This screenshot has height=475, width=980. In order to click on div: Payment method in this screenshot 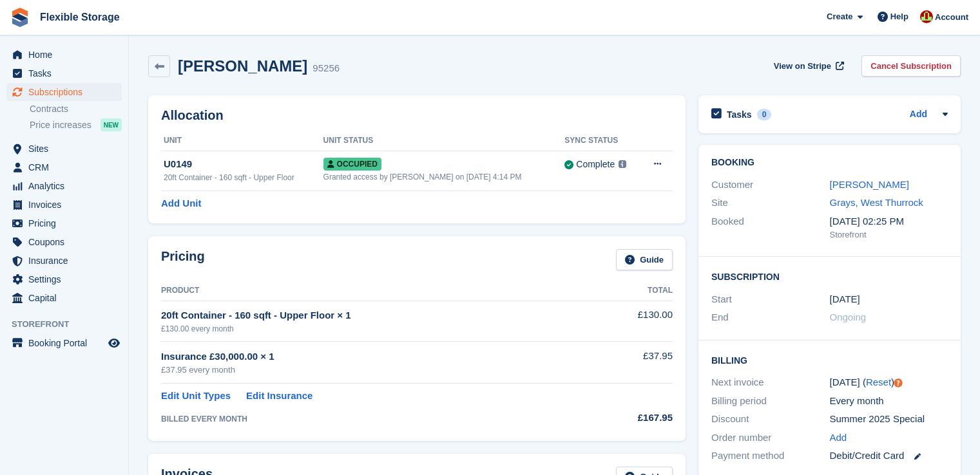, I will do `click(771, 456)`.